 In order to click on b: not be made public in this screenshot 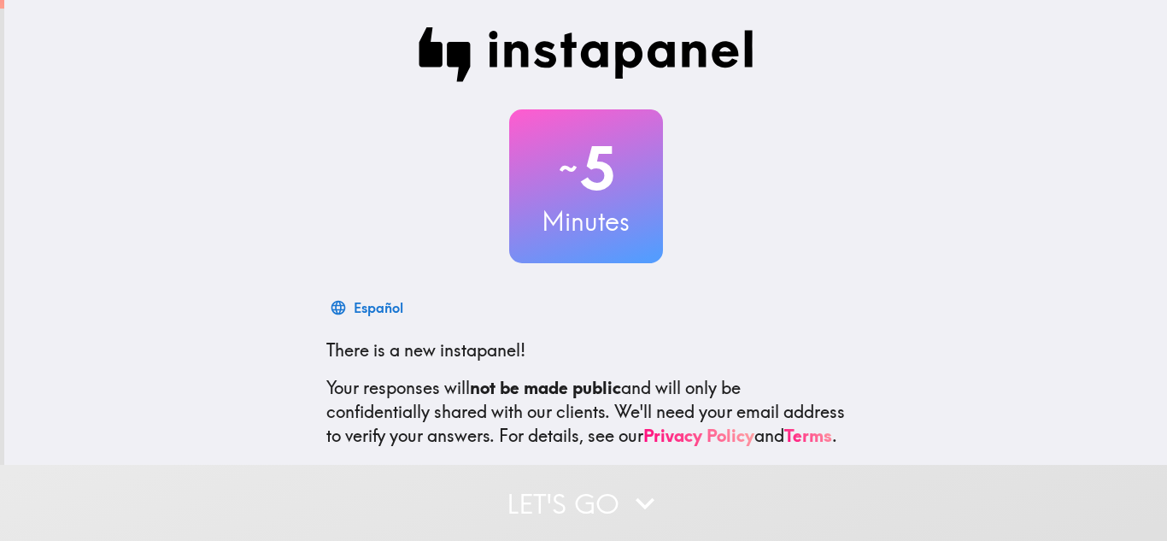, I will do `click(545, 387)`.